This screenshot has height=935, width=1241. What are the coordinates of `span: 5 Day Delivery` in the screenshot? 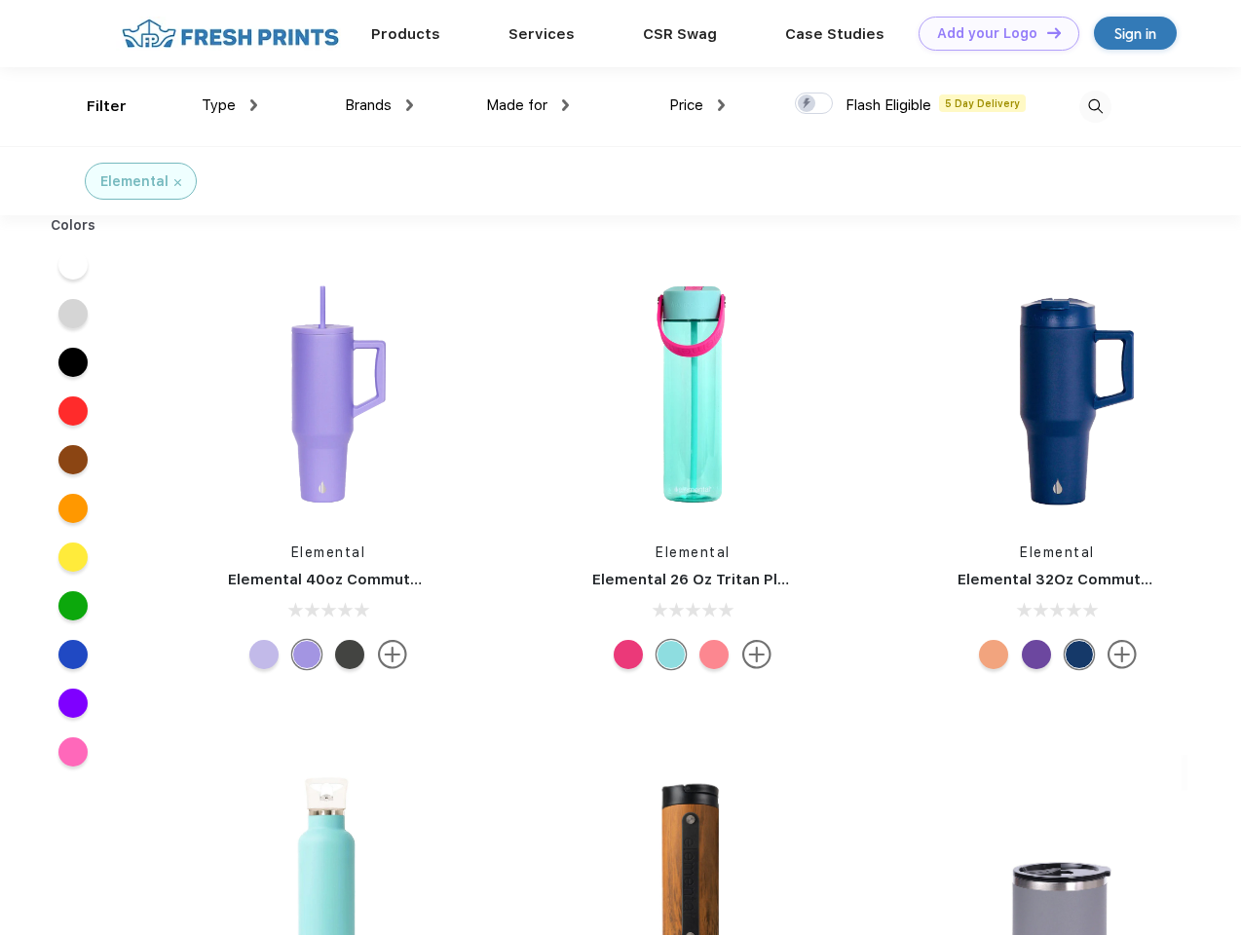 It's located at (982, 103).